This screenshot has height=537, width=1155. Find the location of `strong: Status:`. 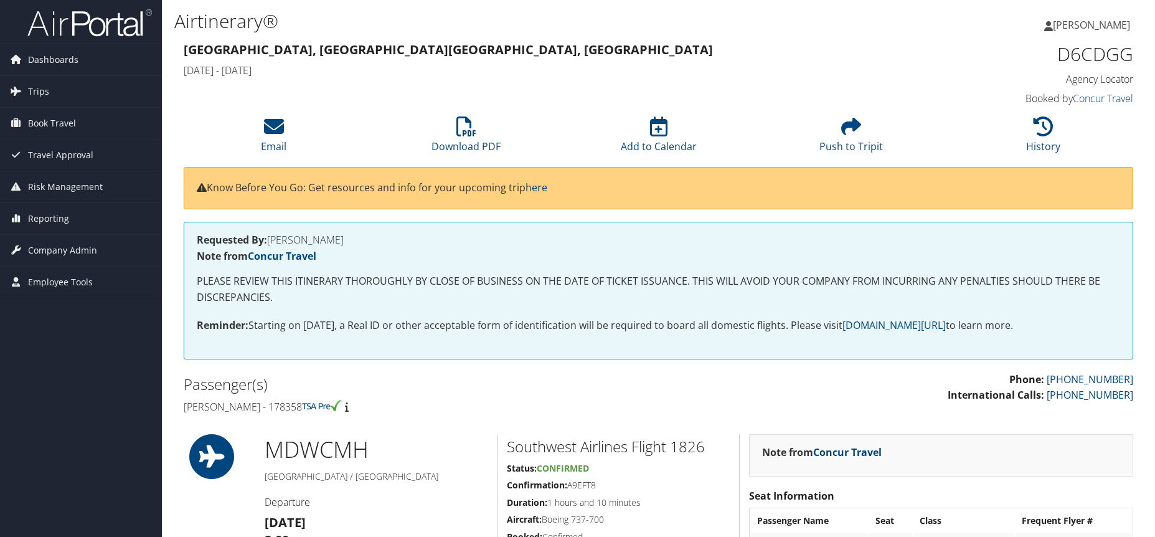

strong: Status: is located at coordinates (522, 468).